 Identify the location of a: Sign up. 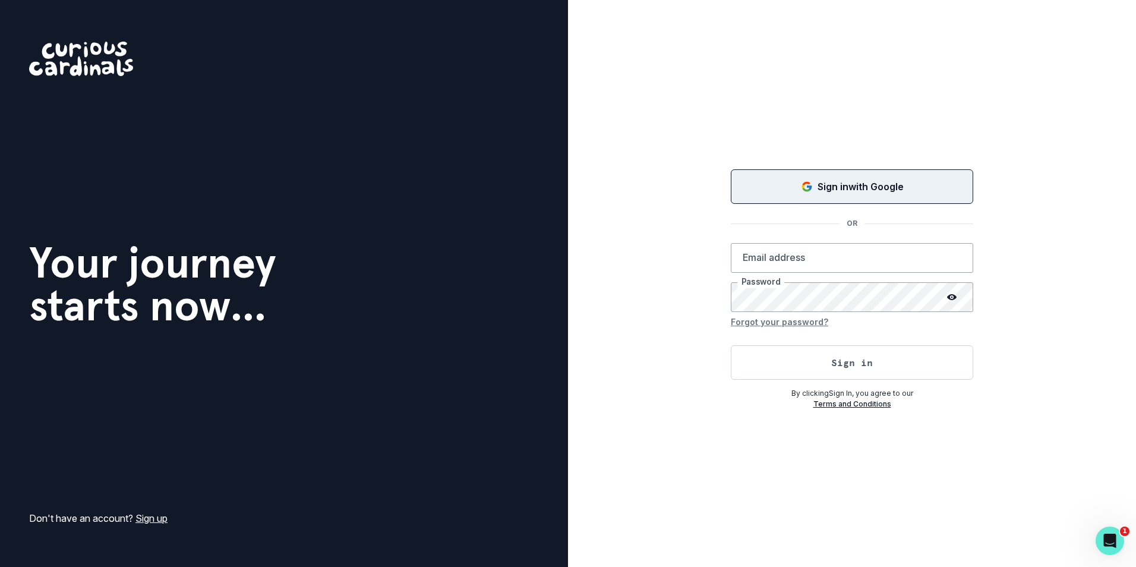
(152, 518).